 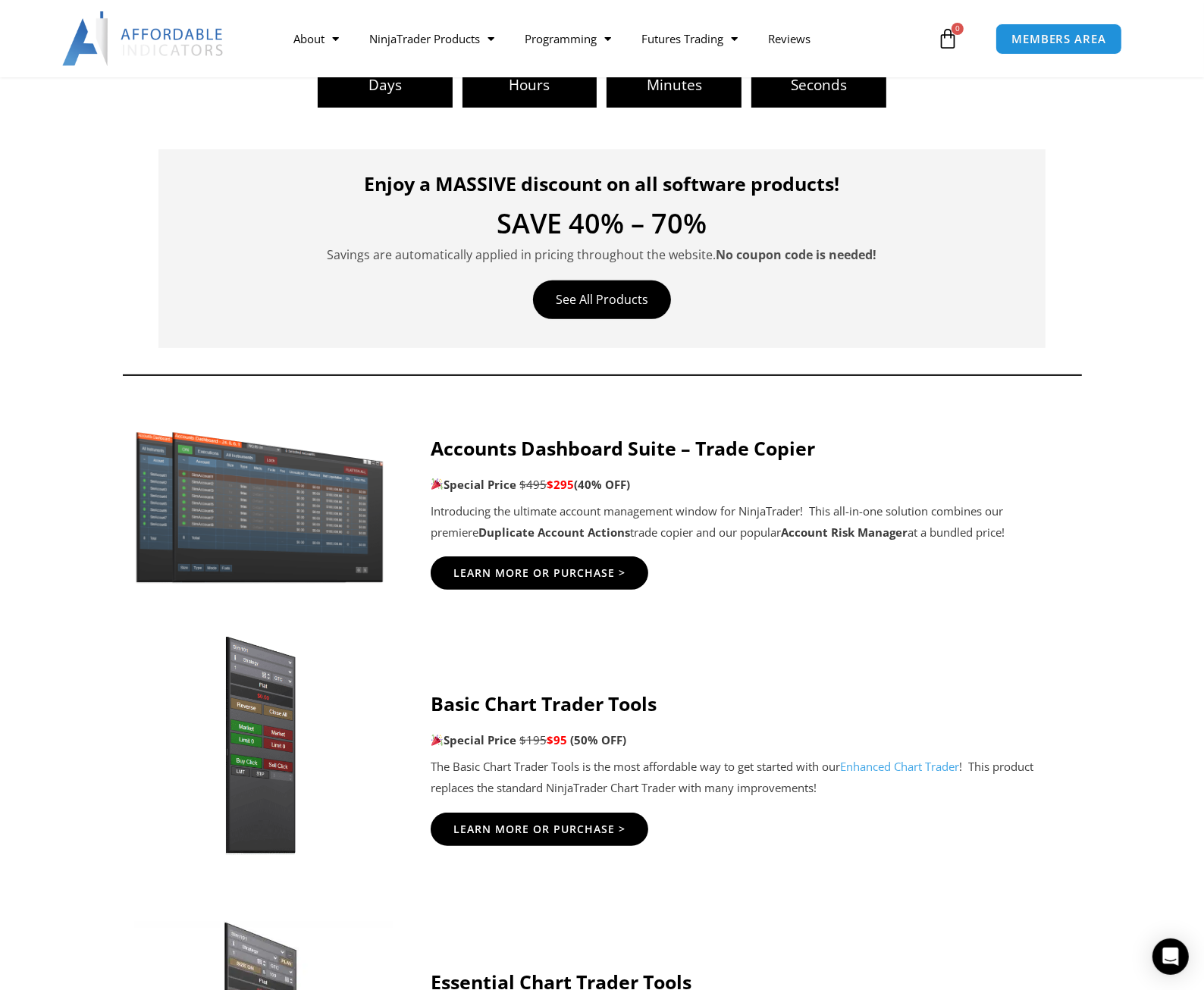 What do you see at coordinates (819, 85) in the screenshot?
I see `span: Seconds` at bounding box center [819, 85].